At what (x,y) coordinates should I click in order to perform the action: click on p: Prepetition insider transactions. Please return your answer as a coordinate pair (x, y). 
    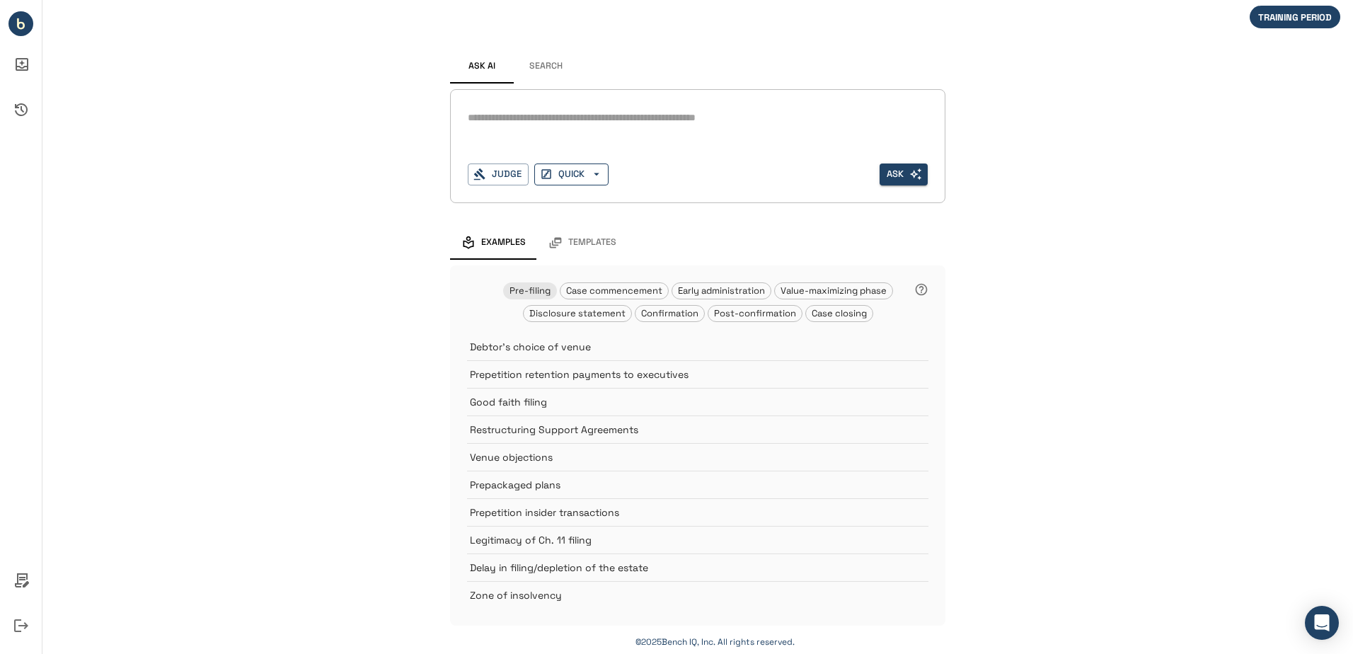
    Looking at the image, I should click on (681, 512).